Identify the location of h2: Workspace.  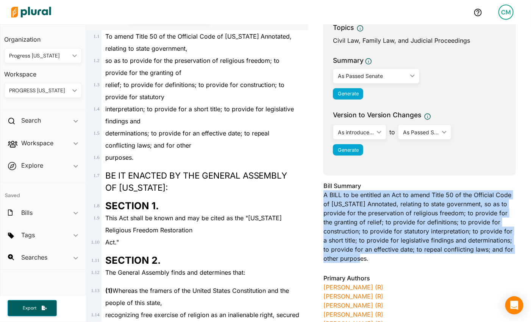
(37, 143).